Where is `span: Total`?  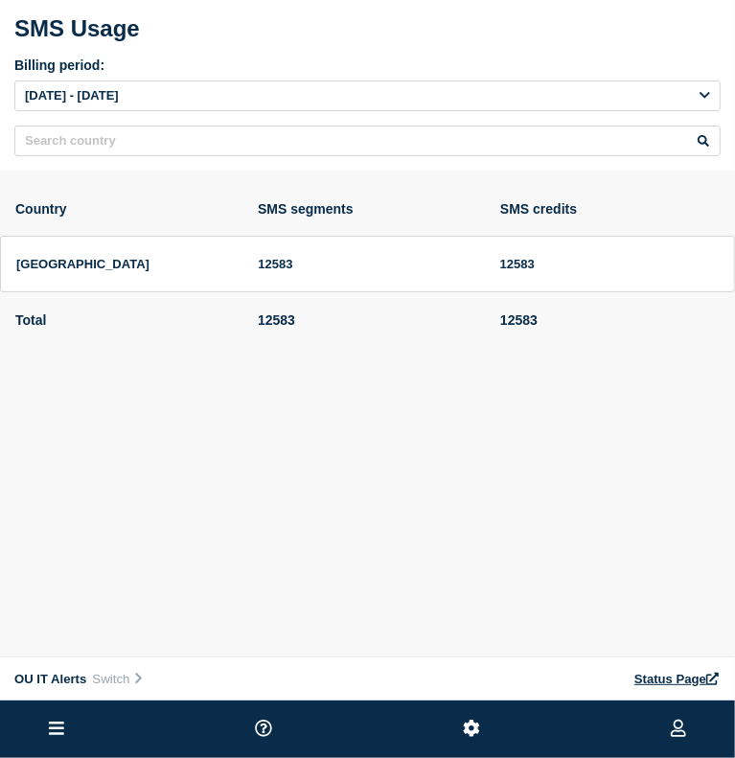
span: Total is located at coordinates (125, 320).